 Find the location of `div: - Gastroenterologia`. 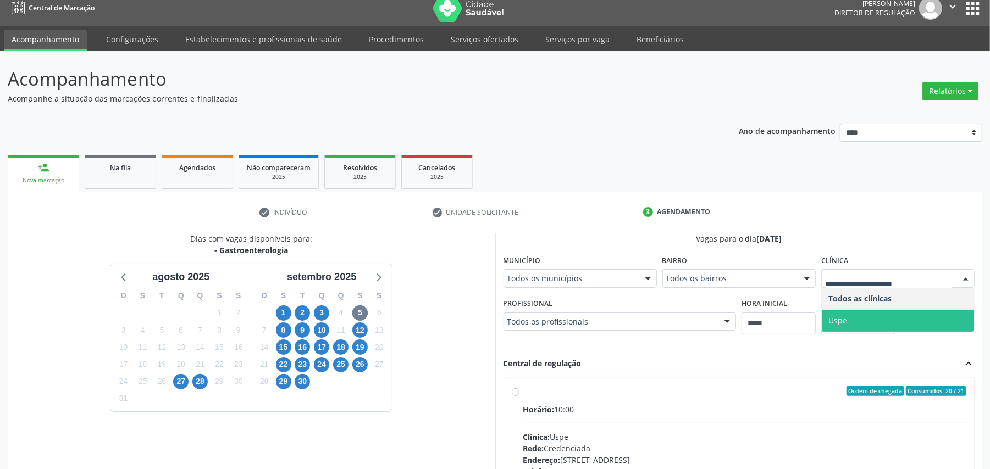

div: - Gastroenterologia is located at coordinates (251, 250).